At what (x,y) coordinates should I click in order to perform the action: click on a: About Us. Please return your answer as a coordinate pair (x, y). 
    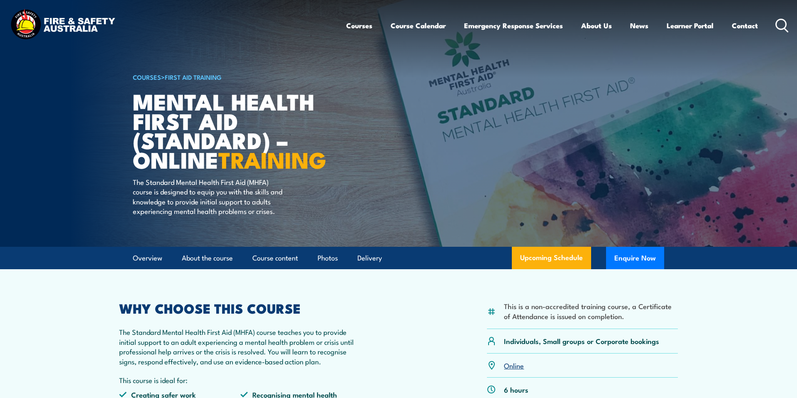
    Looking at the image, I should click on (596, 25).